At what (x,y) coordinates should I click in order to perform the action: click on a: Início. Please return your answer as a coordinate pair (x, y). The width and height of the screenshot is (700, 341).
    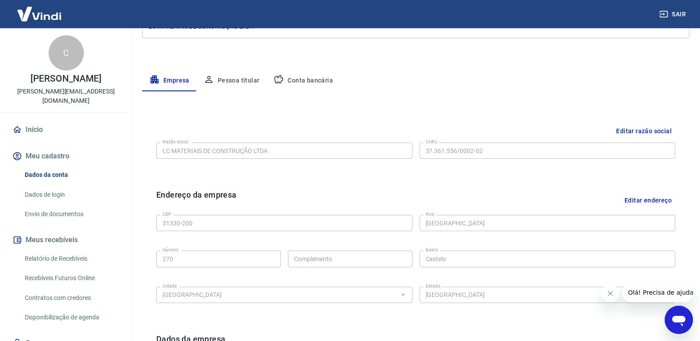
    Looking at the image, I should click on (66, 130).